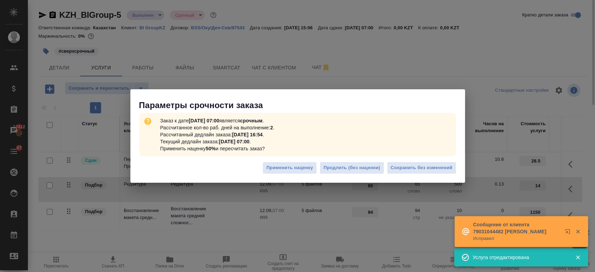  What do you see at coordinates (352, 168) in the screenshot?
I see `button: Продлить (без наценки)` at bounding box center [352, 168].